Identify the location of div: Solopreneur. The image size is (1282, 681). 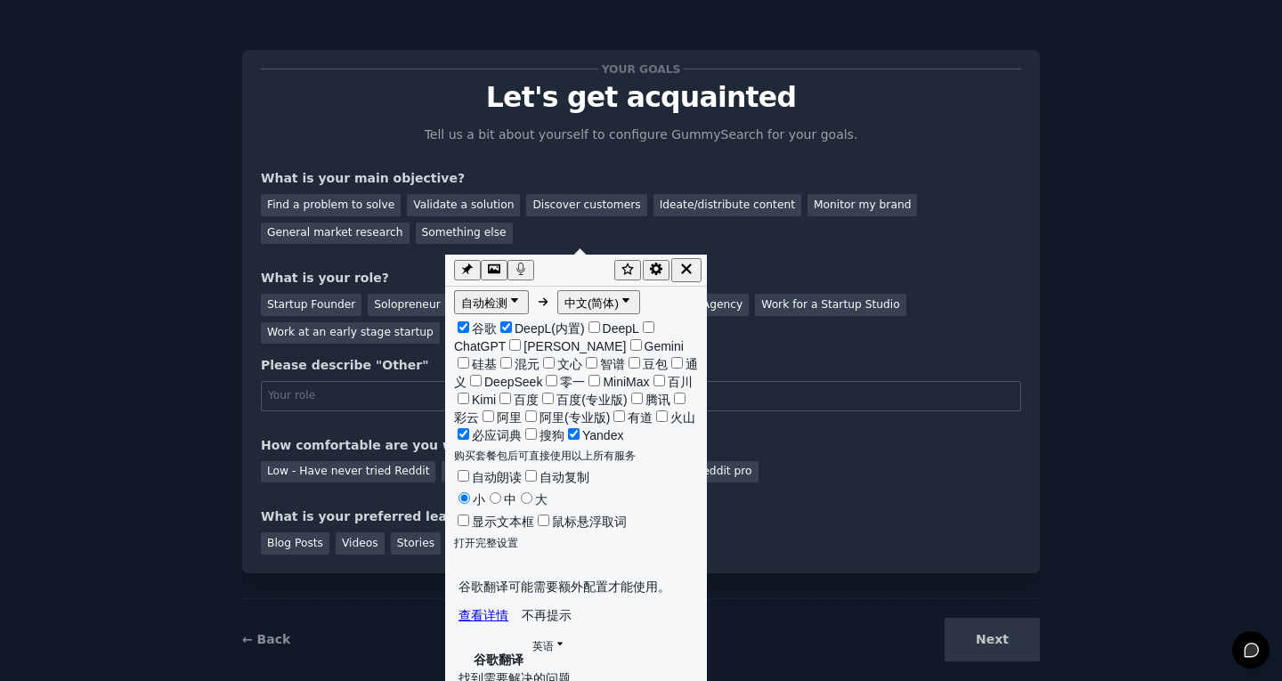
(407, 305).